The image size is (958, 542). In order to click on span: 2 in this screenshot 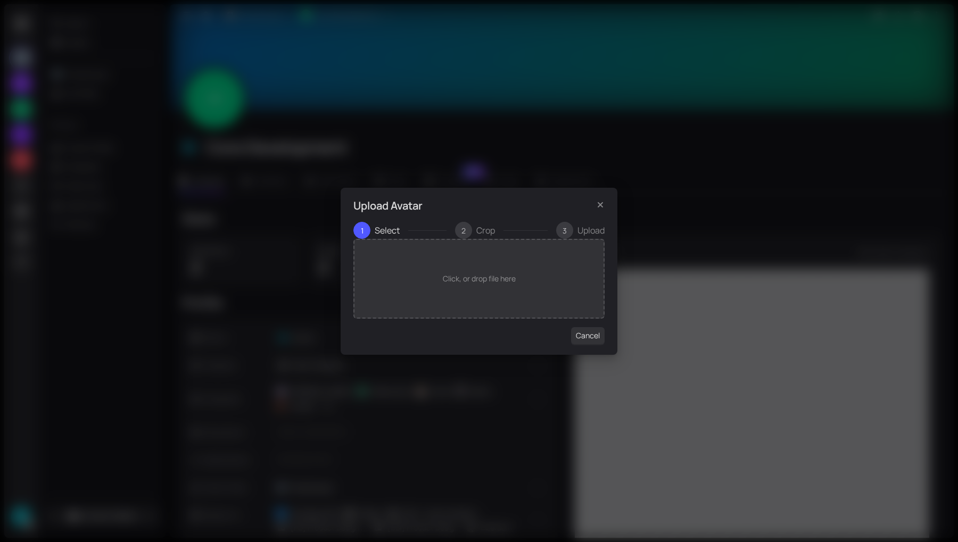, I will do `click(464, 230)`.